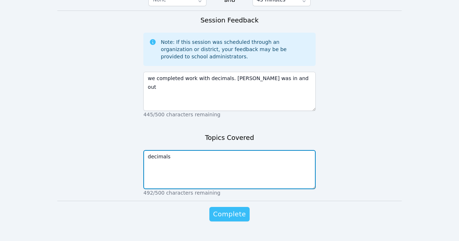  I want to click on h3: Session Feedback, so click(229, 20).